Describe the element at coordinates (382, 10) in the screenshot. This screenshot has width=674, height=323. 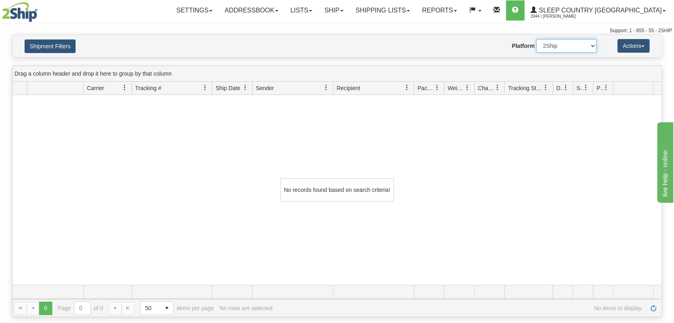
I see `a: Shipping lists` at that location.